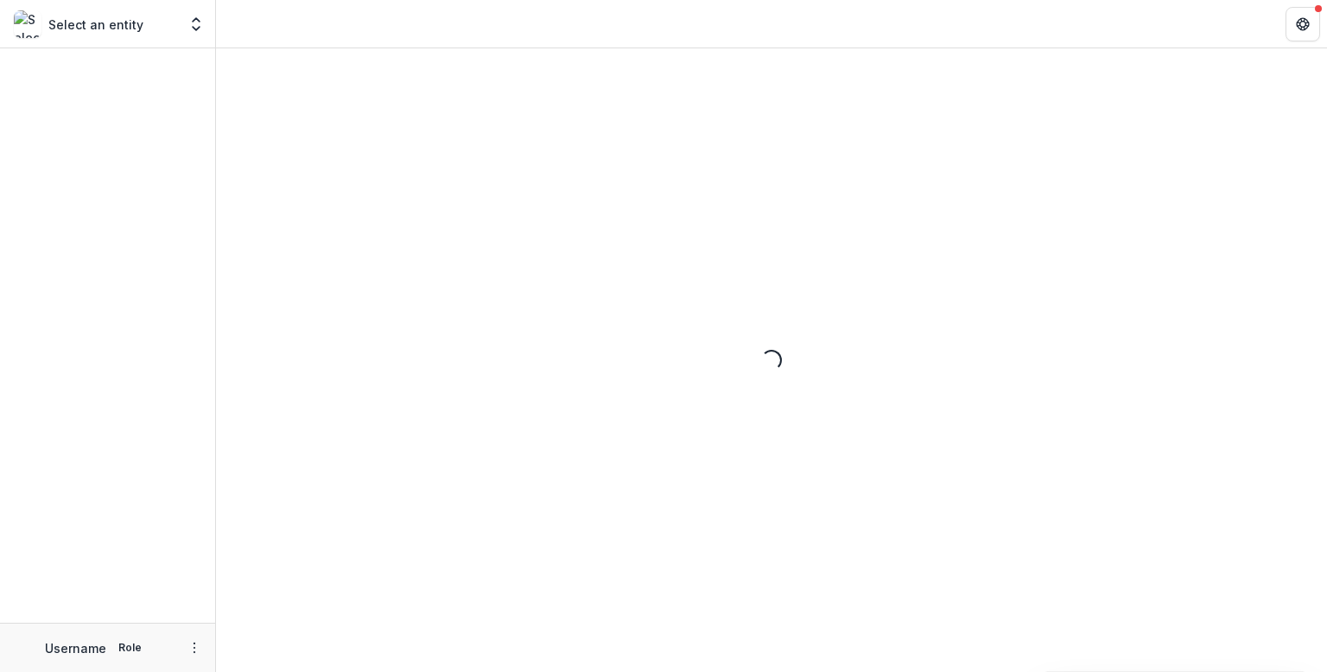 This screenshot has height=672, width=1327. Describe the element at coordinates (28, 24) in the screenshot. I see `img: Select an entity` at that location.